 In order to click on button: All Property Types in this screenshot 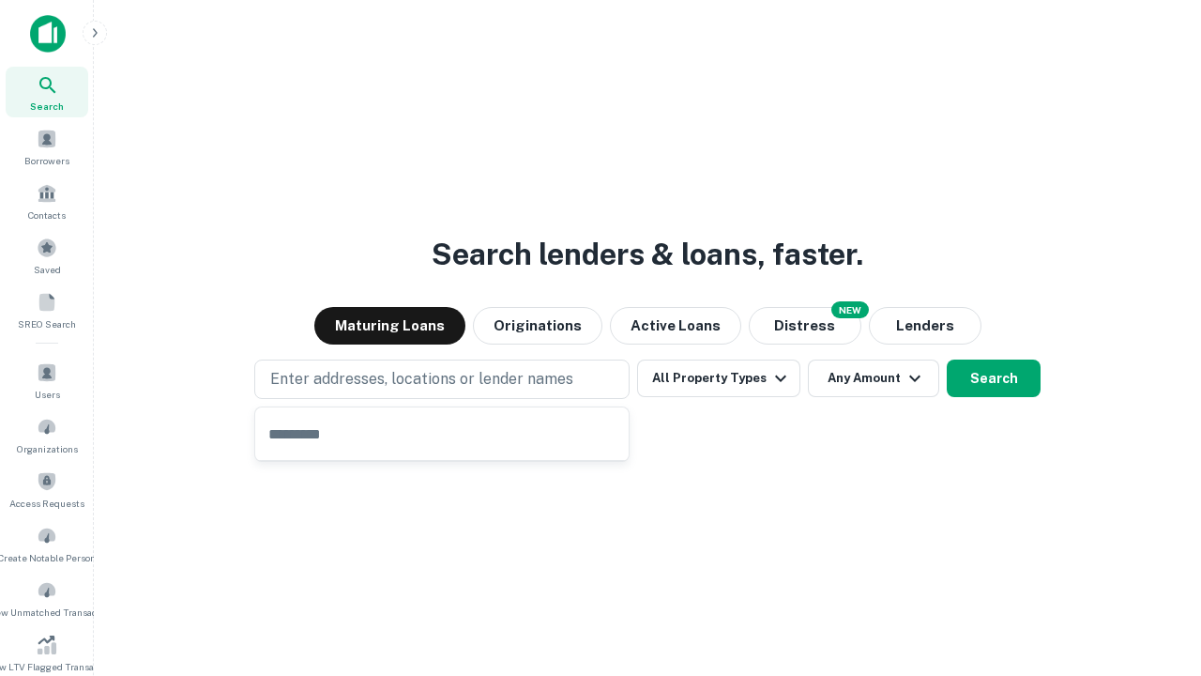, I will do `click(719, 378)`.